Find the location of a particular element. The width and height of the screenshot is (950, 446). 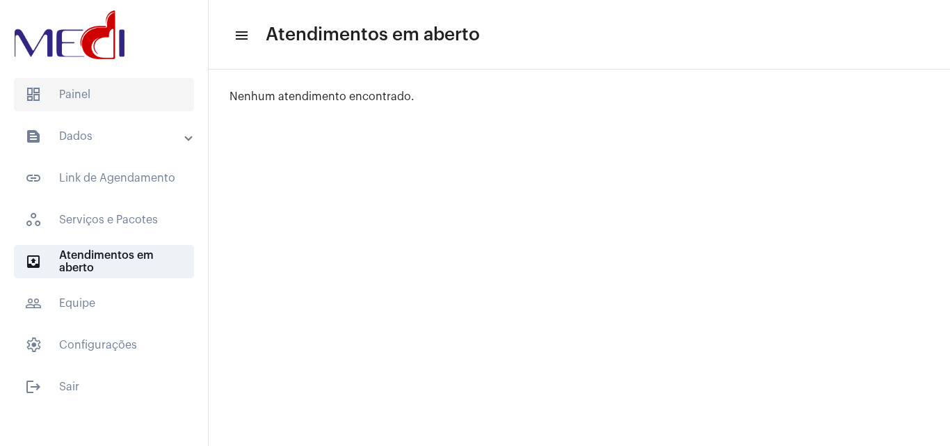

span: Link de Agendamento is located at coordinates (104, 178).